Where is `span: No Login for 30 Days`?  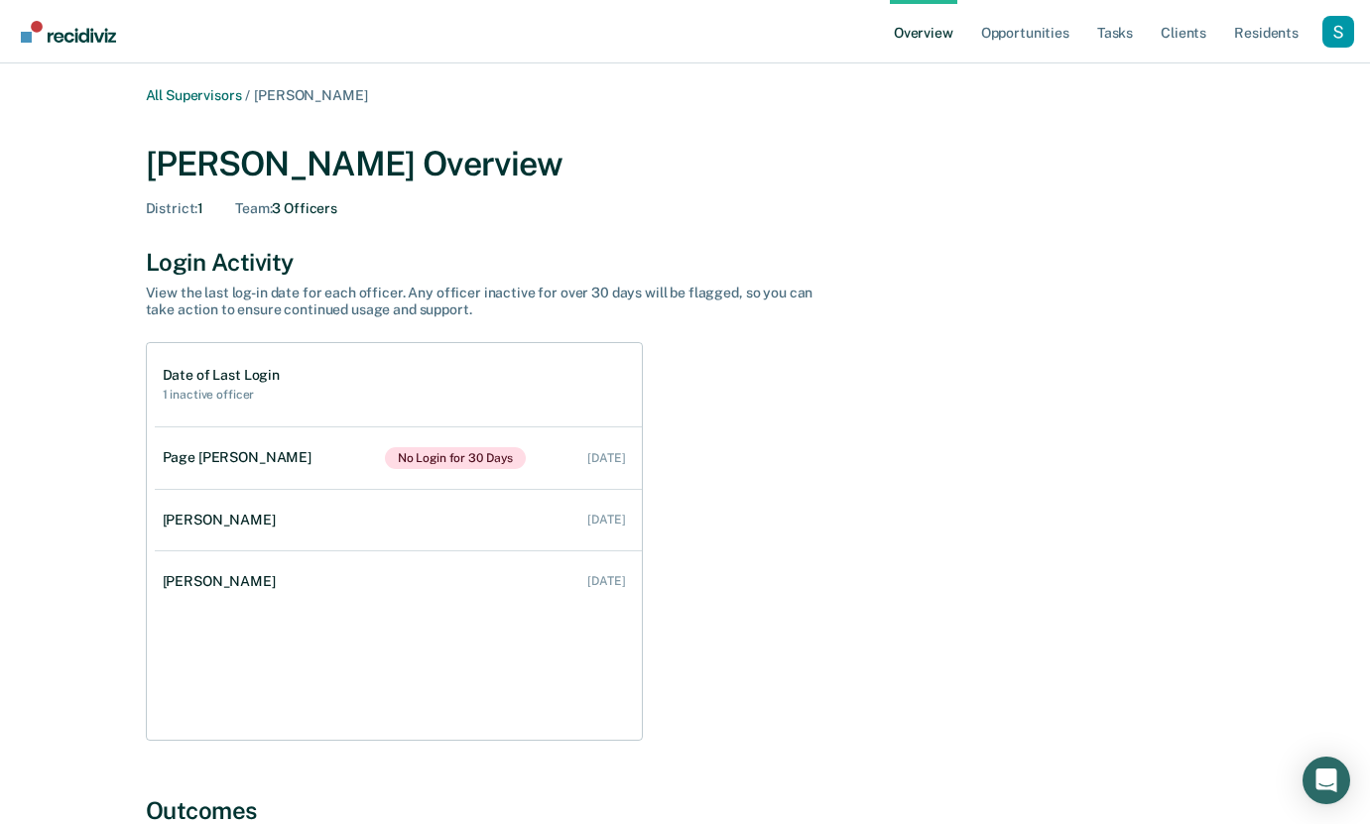
span: No Login for 30 Days is located at coordinates (455, 458).